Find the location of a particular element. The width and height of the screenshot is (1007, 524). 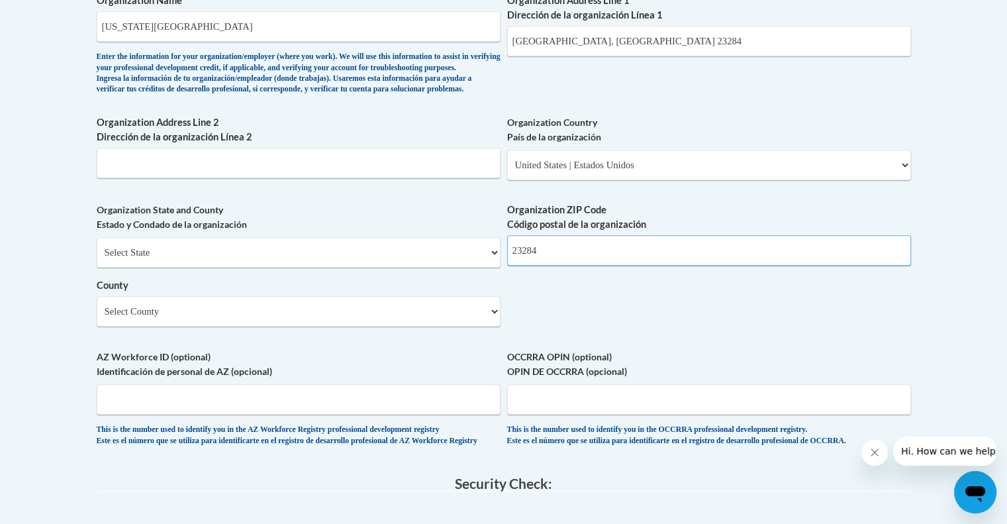

span: Hi. How can we help? is located at coordinates (58, 15).